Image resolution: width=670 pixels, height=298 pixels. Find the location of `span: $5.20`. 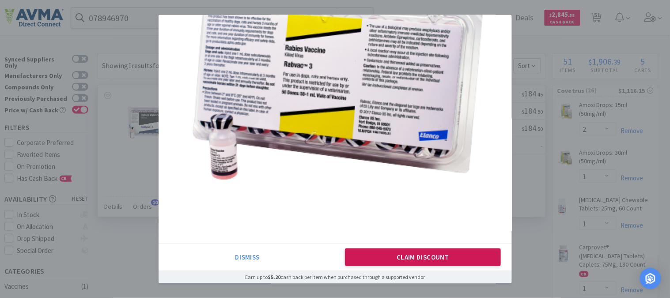

span: $5.20 is located at coordinates (274, 277).